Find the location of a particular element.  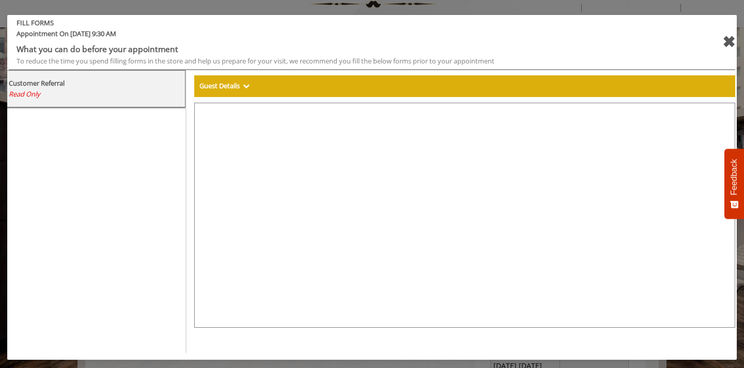

b: Guest Details is located at coordinates (220, 86).